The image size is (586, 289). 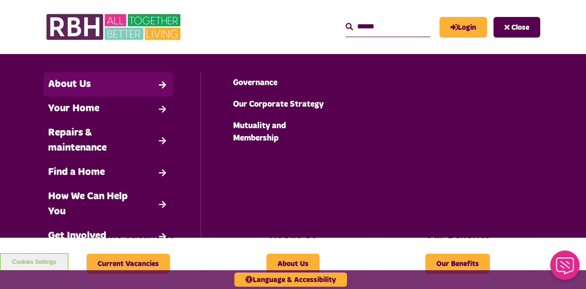 I want to click on span: Close, so click(x=520, y=27).